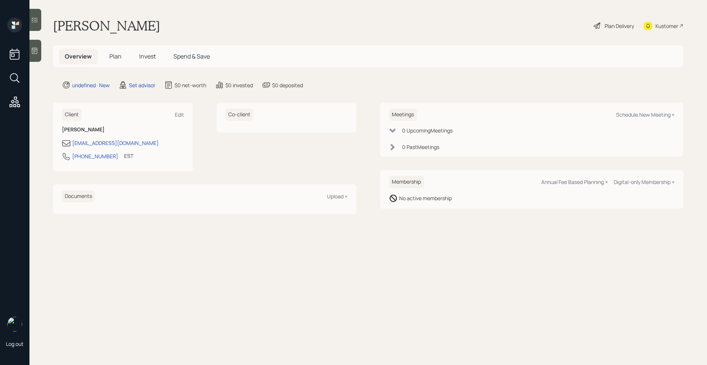 This screenshot has height=365, width=707. I want to click on img: retirable_logo.png, so click(15, 324).